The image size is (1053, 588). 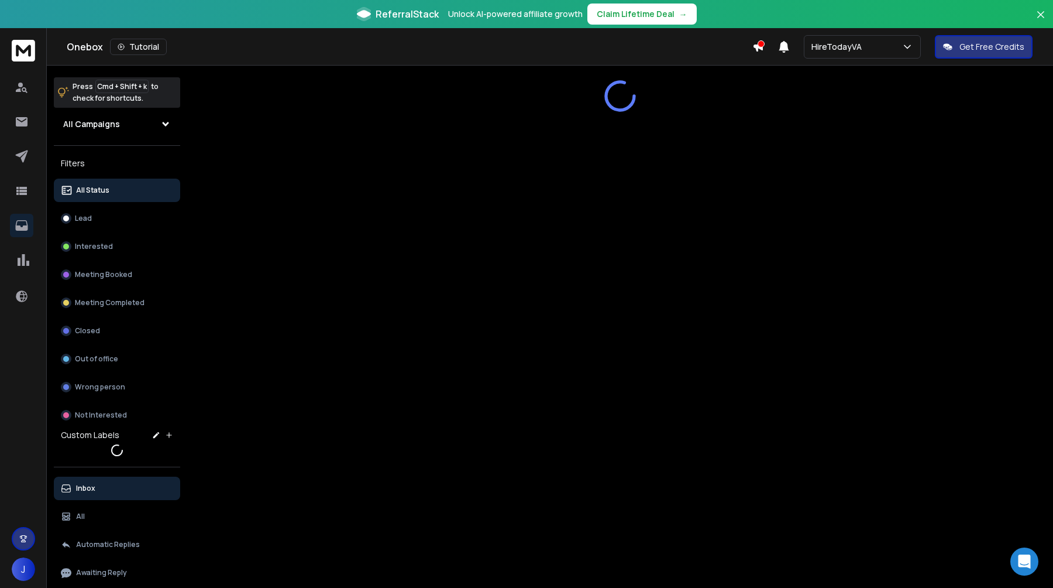 I want to click on button: Claim Lifetime Deal→, so click(x=642, y=14).